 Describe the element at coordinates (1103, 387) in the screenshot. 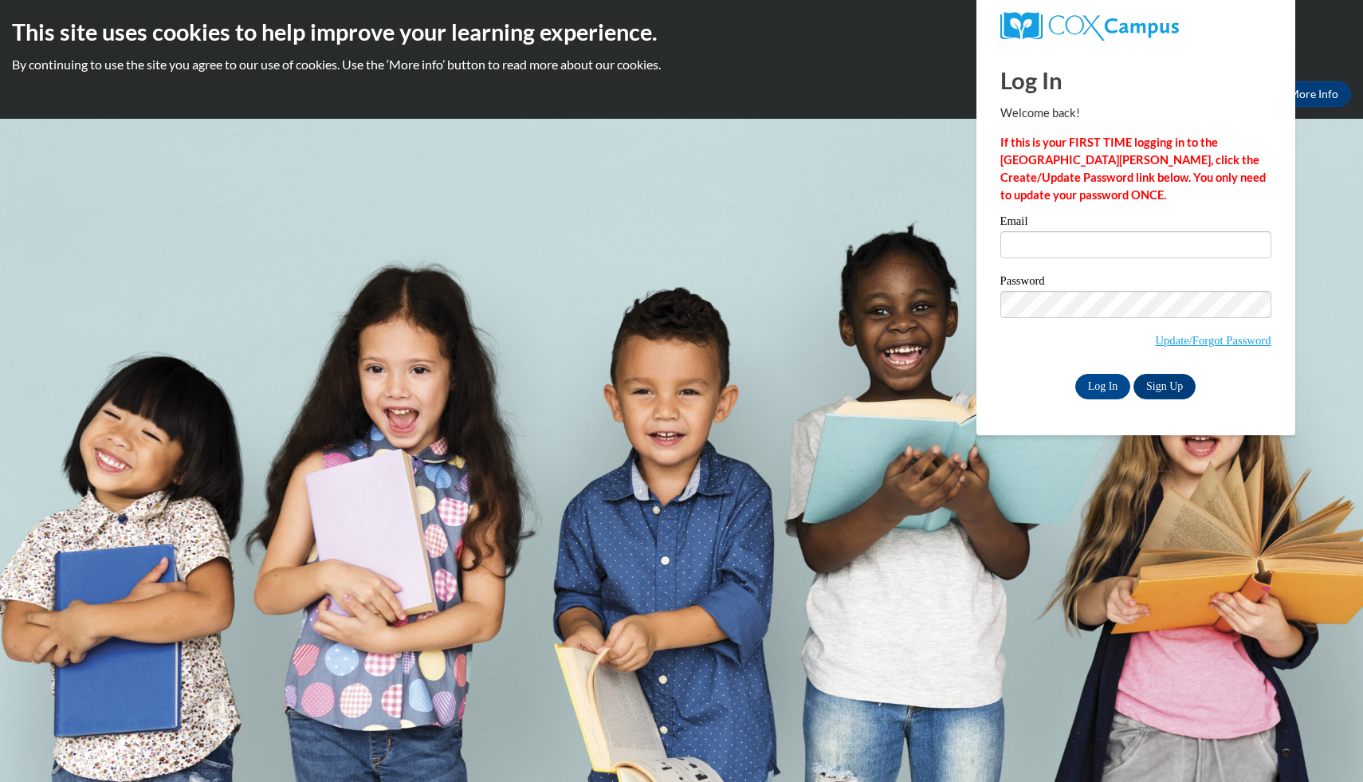

I see `input: Log In` at that location.